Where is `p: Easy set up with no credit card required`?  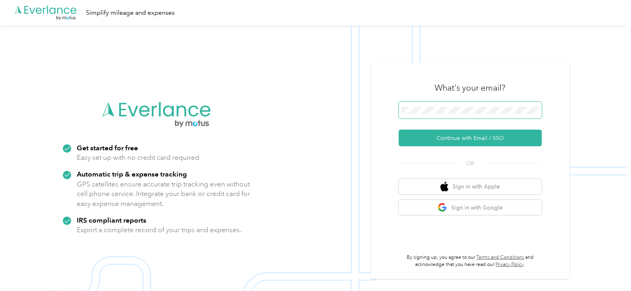
p: Easy set up with no credit card required is located at coordinates (138, 157).